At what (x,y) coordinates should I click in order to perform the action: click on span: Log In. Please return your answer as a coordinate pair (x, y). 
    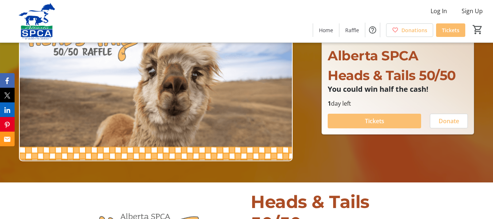
    Looking at the image, I should click on (438, 11).